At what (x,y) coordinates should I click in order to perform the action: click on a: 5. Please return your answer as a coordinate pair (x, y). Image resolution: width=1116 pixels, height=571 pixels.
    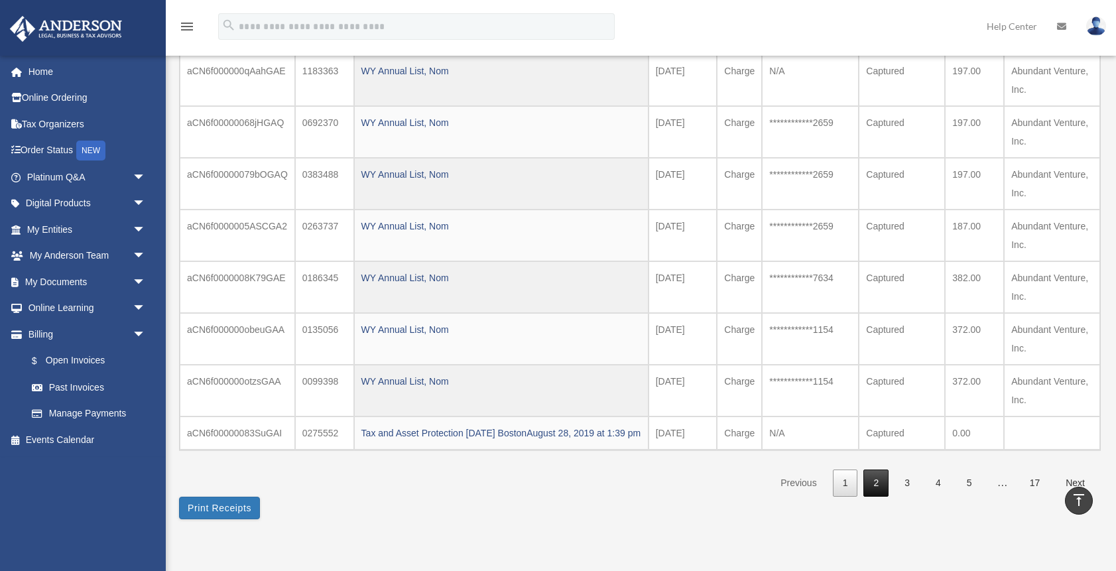
    Looking at the image, I should click on (970, 483).